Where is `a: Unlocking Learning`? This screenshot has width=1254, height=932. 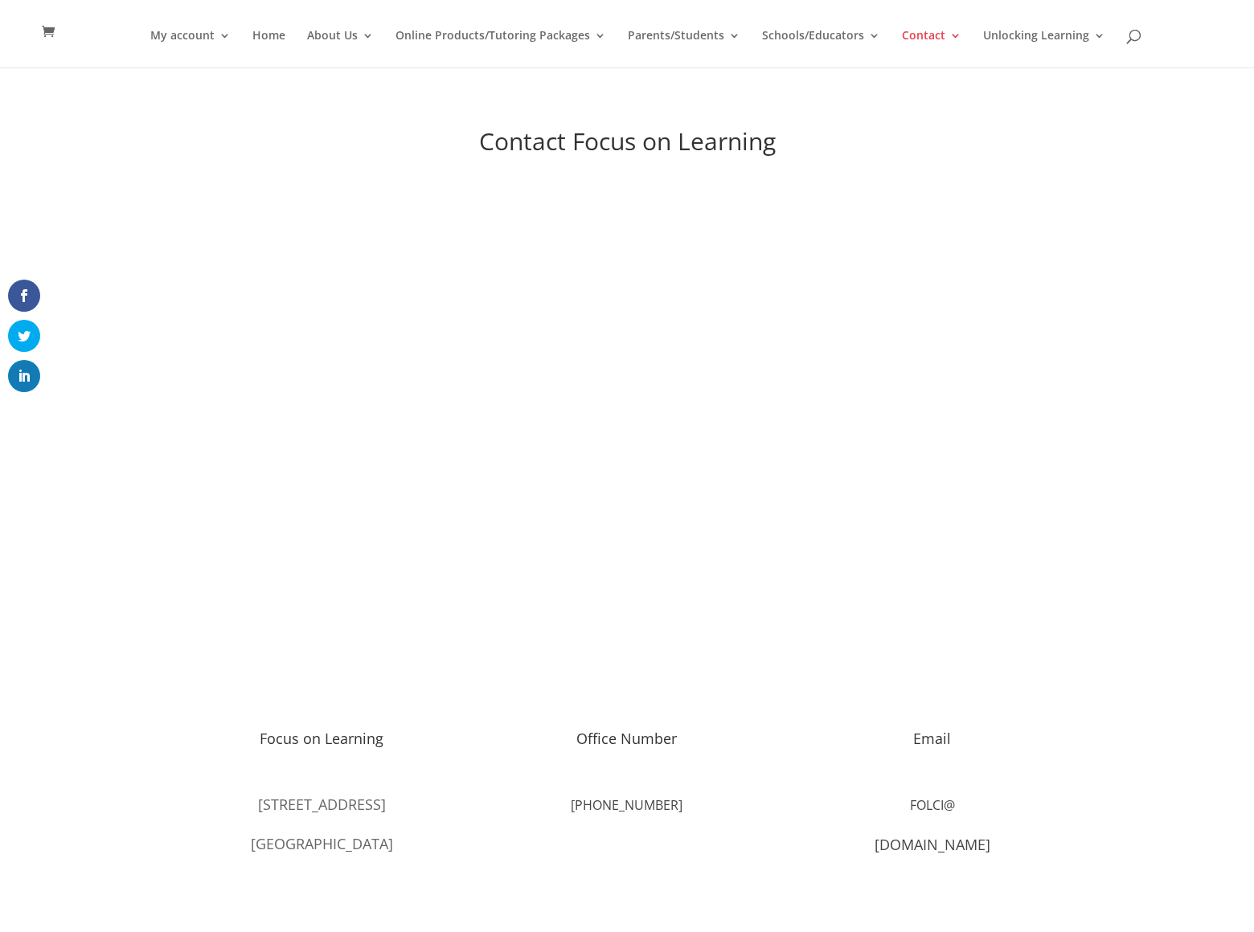
a: Unlocking Learning is located at coordinates (1044, 48).